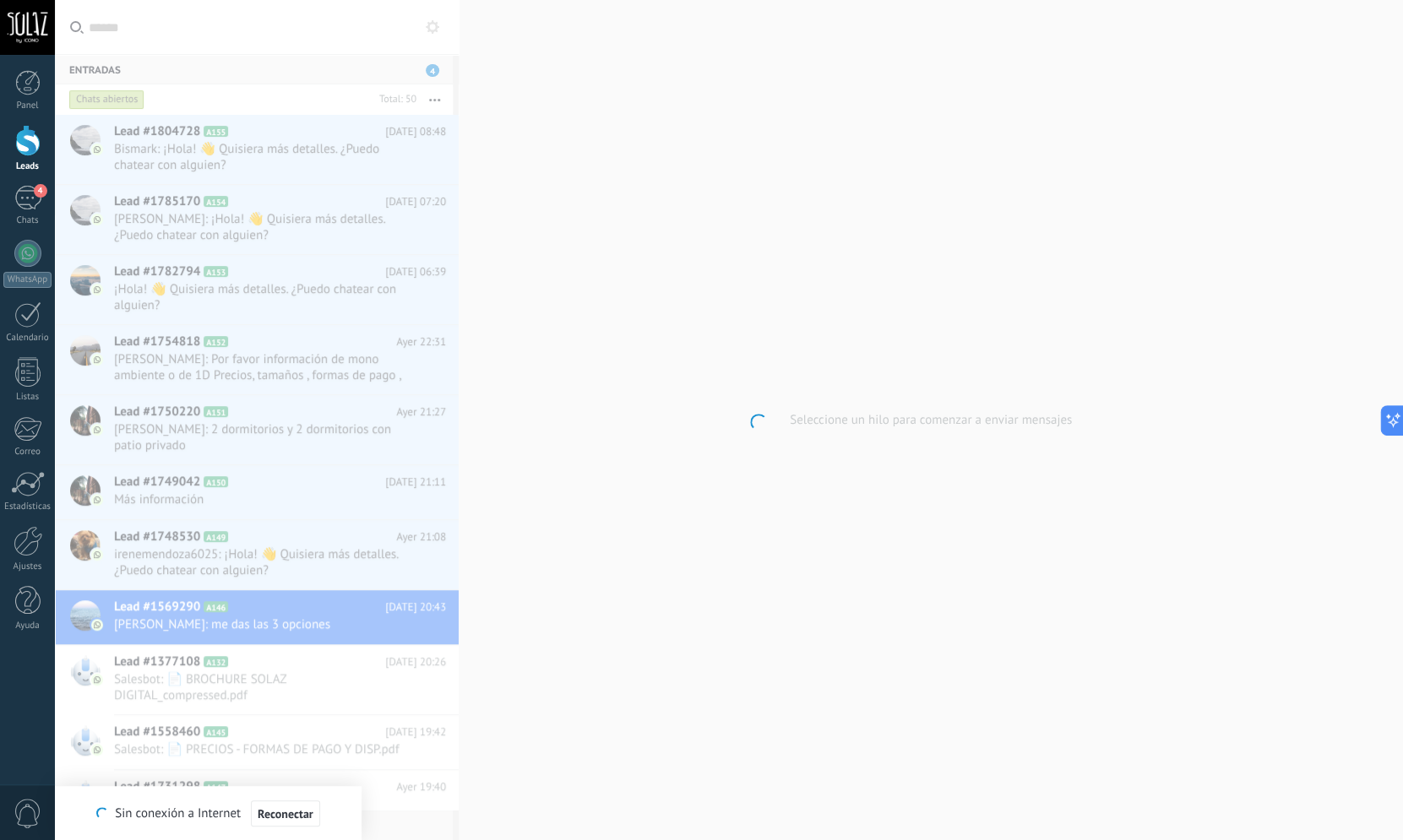 This screenshot has height=840, width=1403. What do you see at coordinates (28, 105) in the screenshot?
I see `div: Panel` at bounding box center [28, 105].